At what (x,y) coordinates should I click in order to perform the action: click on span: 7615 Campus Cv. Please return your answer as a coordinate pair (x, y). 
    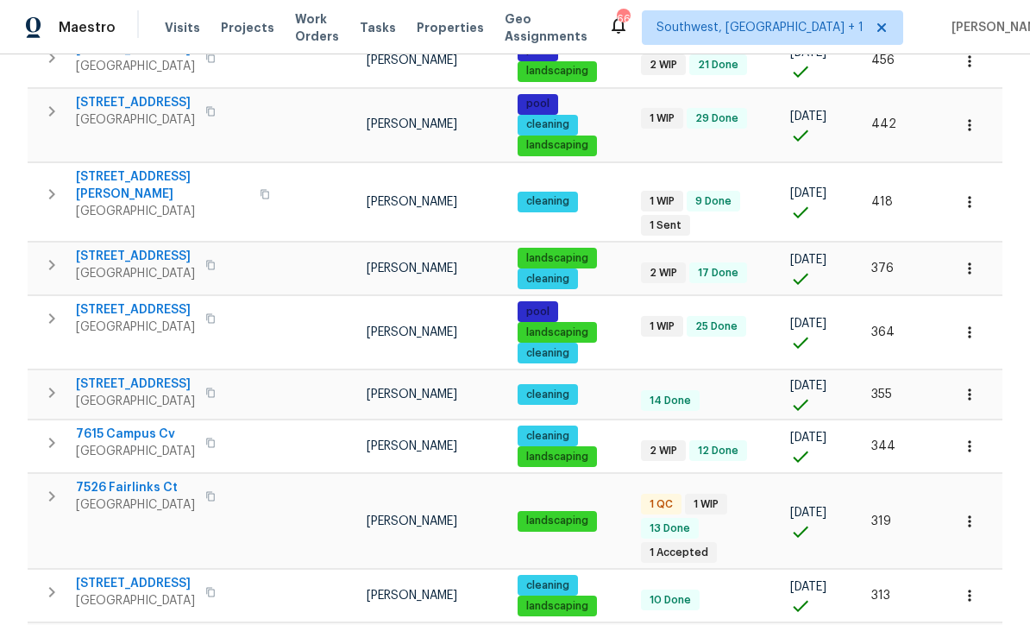
    Looking at the image, I should click on (135, 434).